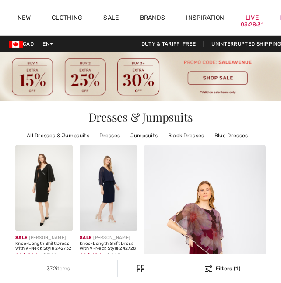  I want to click on a: Jumpsuits, so click(144, 135).